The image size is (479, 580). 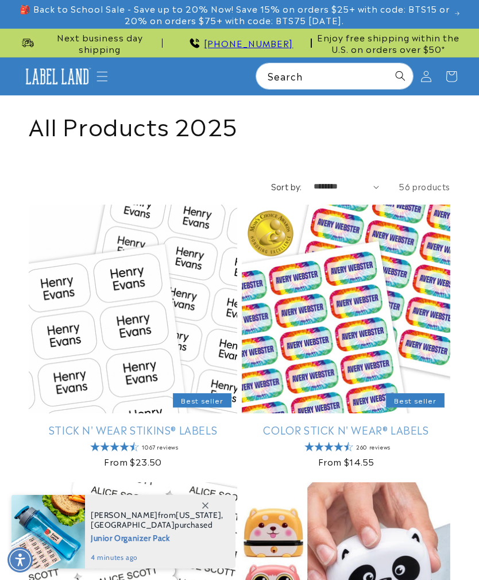 I want to click on summary: Menu, so click(x=102, y=76).